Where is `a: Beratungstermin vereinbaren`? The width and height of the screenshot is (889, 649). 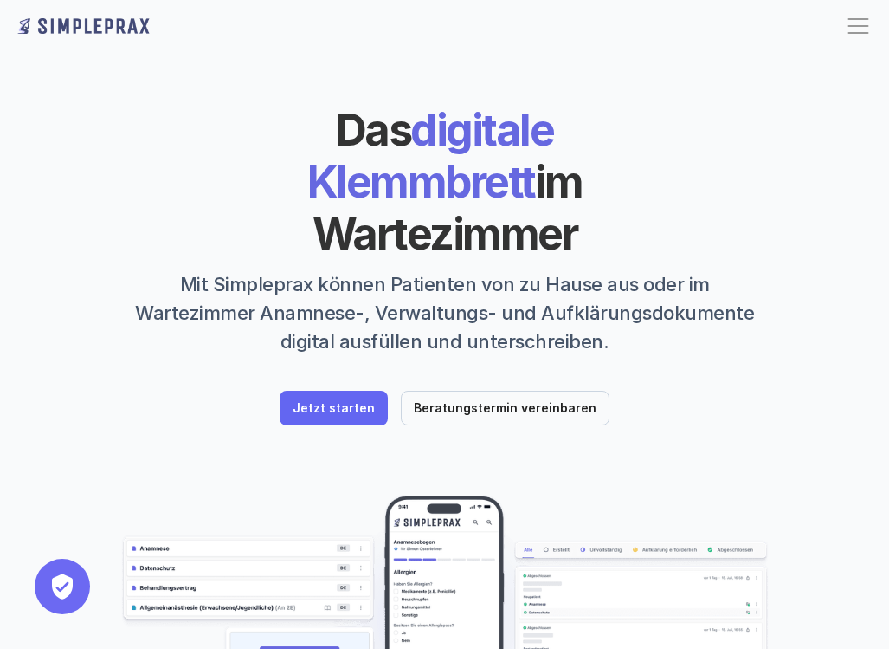
a: Beratungstermin vereinbaren is located at coordinates (505, 408).